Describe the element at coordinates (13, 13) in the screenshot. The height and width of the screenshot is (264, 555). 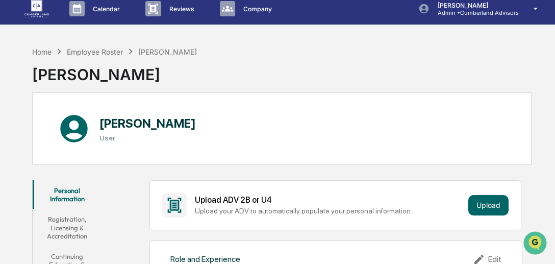
I see `button: Open customer support` at that location.